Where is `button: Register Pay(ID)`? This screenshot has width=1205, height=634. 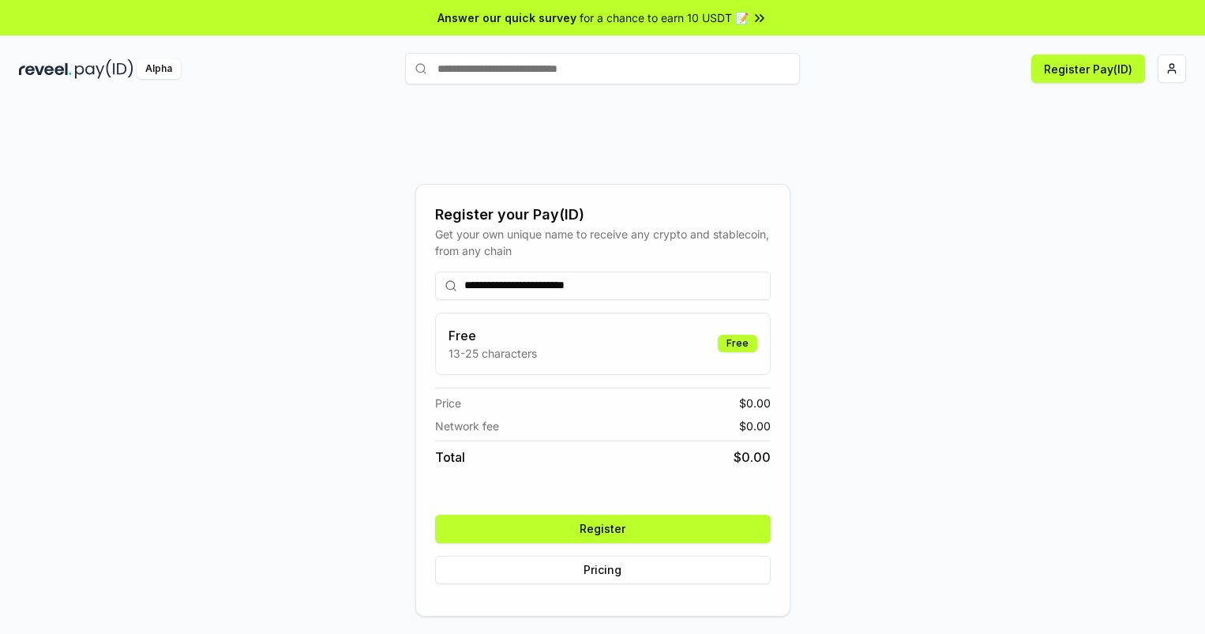 button: Register Pay(ID) is located at coordinates (1088, 69).